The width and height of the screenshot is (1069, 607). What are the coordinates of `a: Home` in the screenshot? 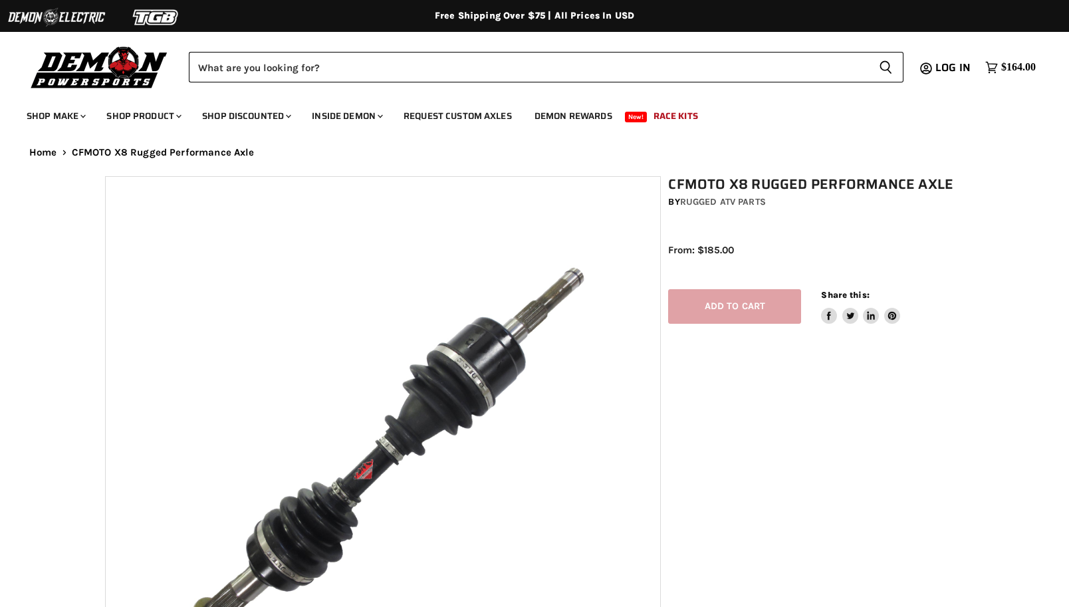 It's located at (43, 152).